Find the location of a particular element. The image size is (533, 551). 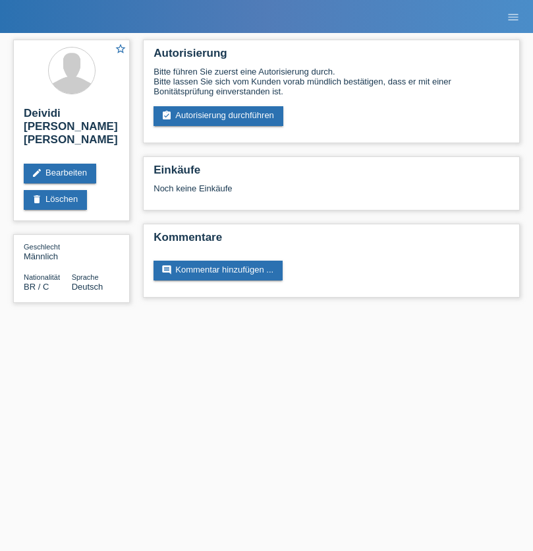

i: menu is located at coordinates (514, 17).